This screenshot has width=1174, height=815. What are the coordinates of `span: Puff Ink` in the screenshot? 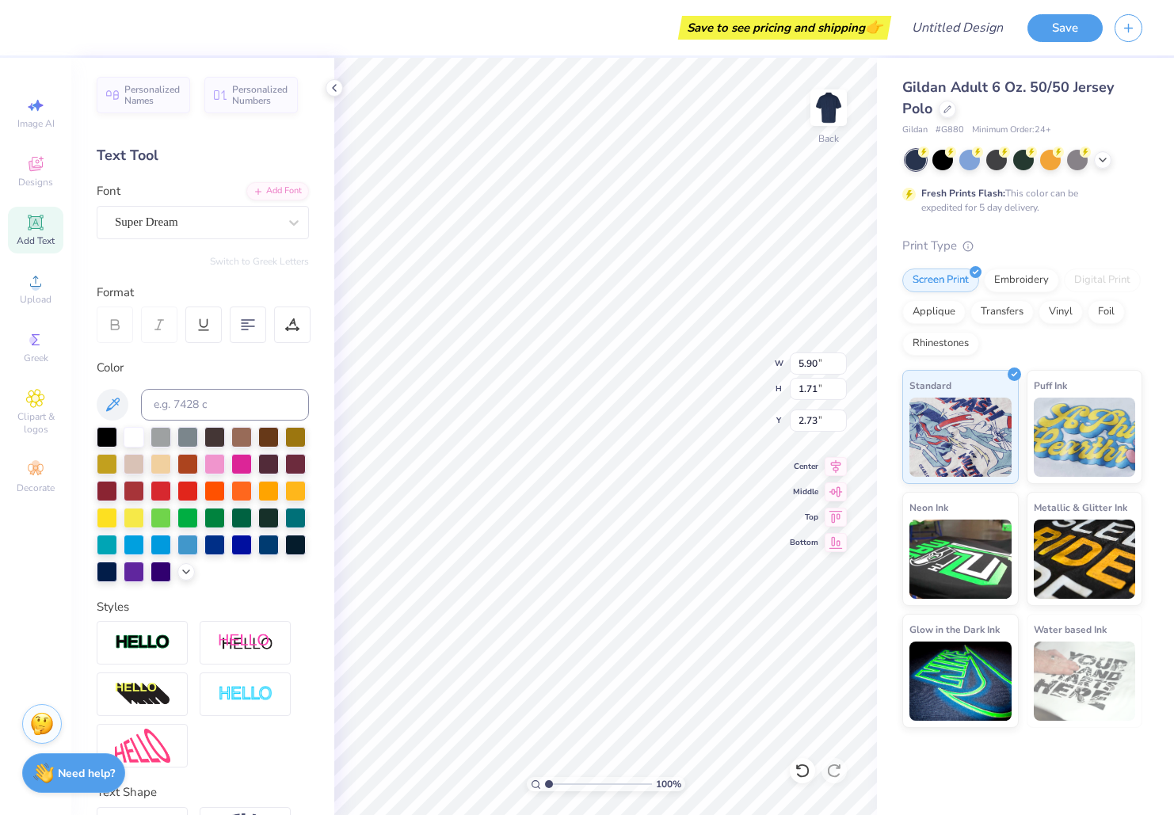 It's located at (1051, 385).